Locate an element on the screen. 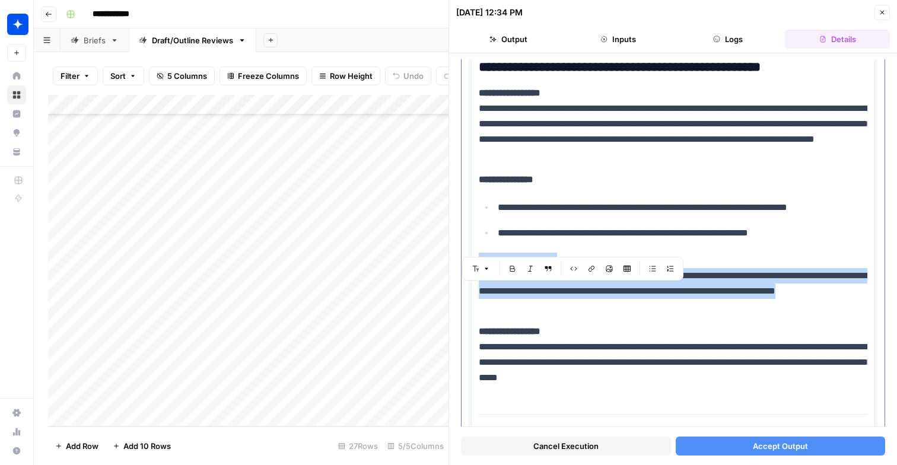 The height and width of the screenshot is (465, 897). button: Logs is located at coordinates (728, 39).